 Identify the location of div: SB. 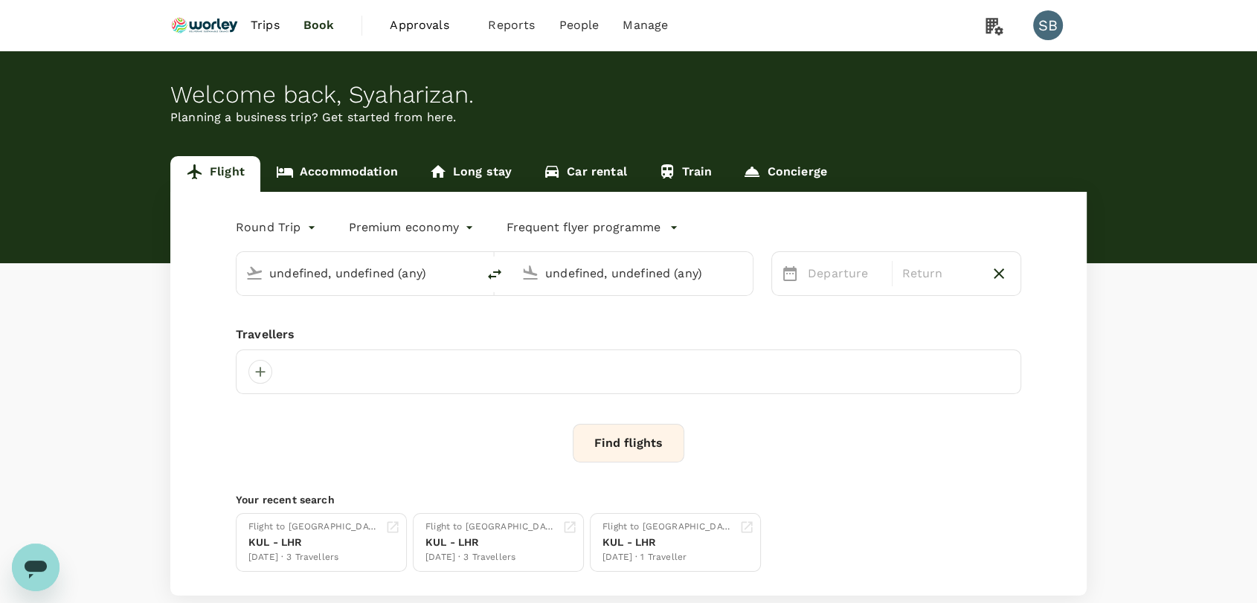
(1048, 25).